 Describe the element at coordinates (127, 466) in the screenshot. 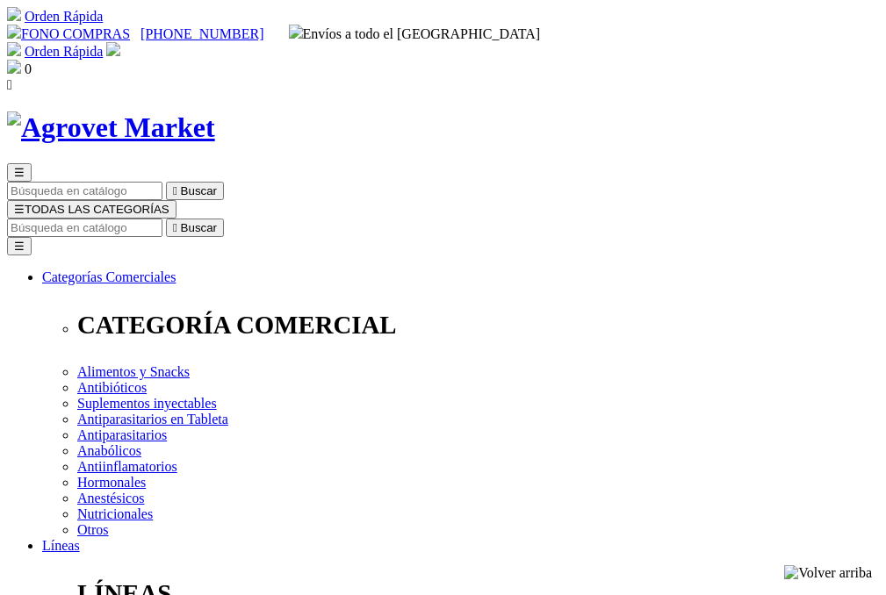

I see `span: Antiinflamatorios` at that location.